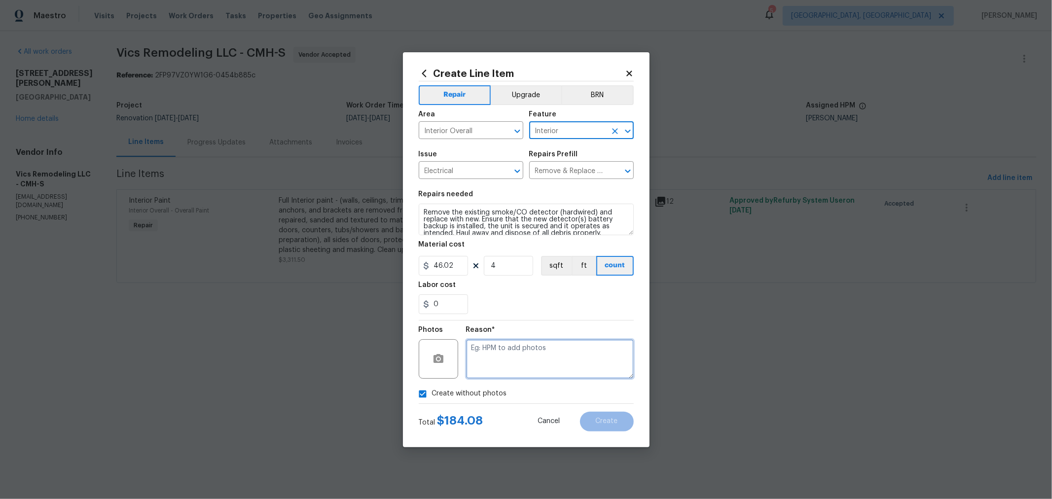  Describe the element at coordinates (431, 330) in the screenshot. I see `h5: Photos` at that location.